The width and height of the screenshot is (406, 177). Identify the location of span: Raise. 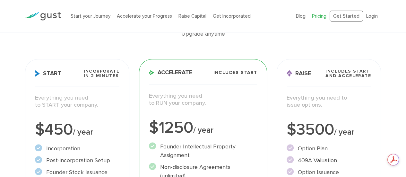
(298, 73).